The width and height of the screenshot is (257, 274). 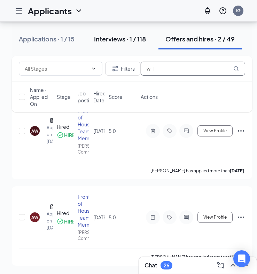 I want to click on div: Interviews · 1 / 118, so click(x=120, y=39).